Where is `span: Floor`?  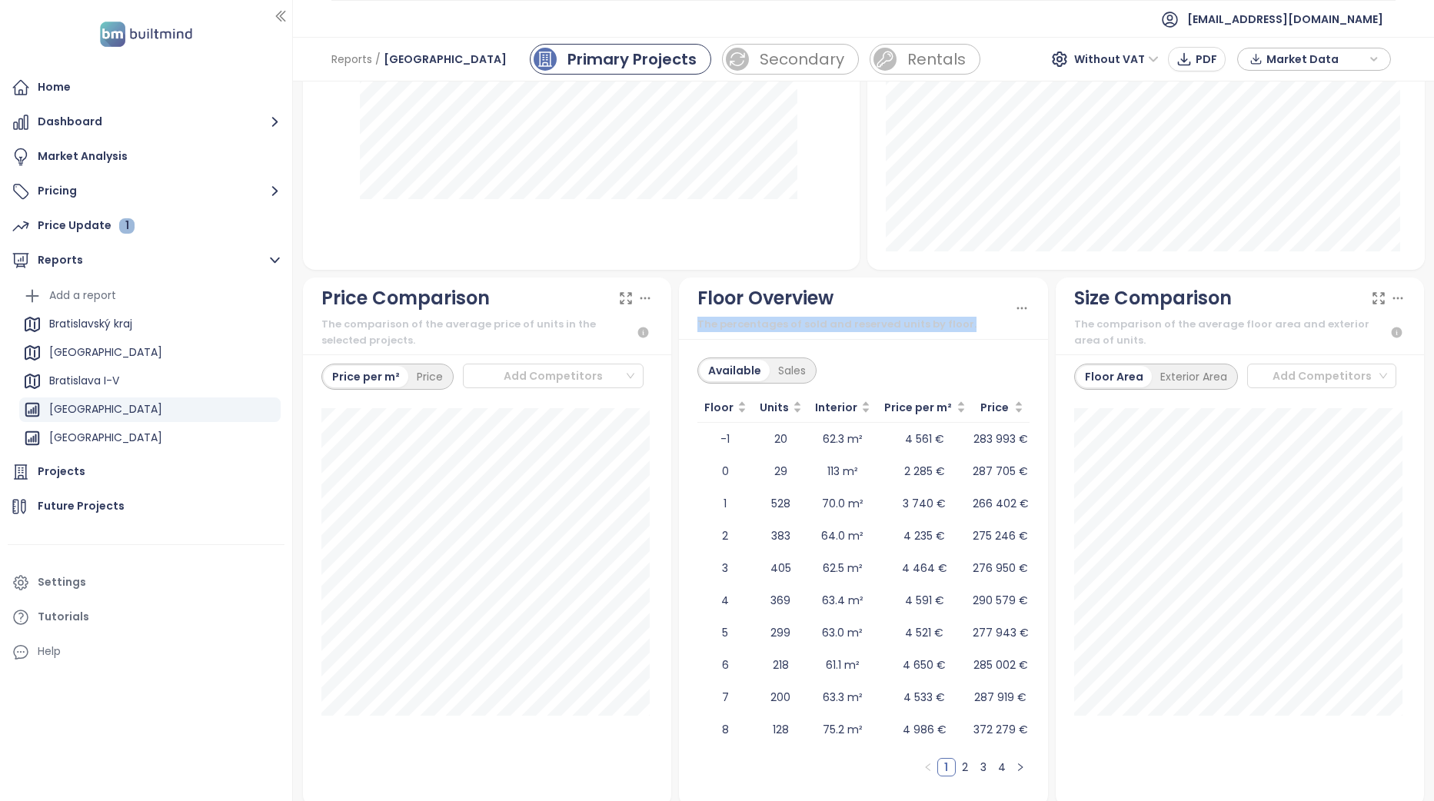
span: Floor is located at coordinates (719, 408).